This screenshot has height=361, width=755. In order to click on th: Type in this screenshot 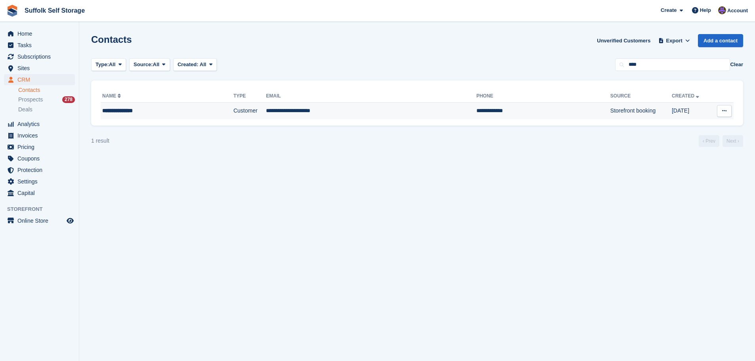, I will do `click(250, 96)`.